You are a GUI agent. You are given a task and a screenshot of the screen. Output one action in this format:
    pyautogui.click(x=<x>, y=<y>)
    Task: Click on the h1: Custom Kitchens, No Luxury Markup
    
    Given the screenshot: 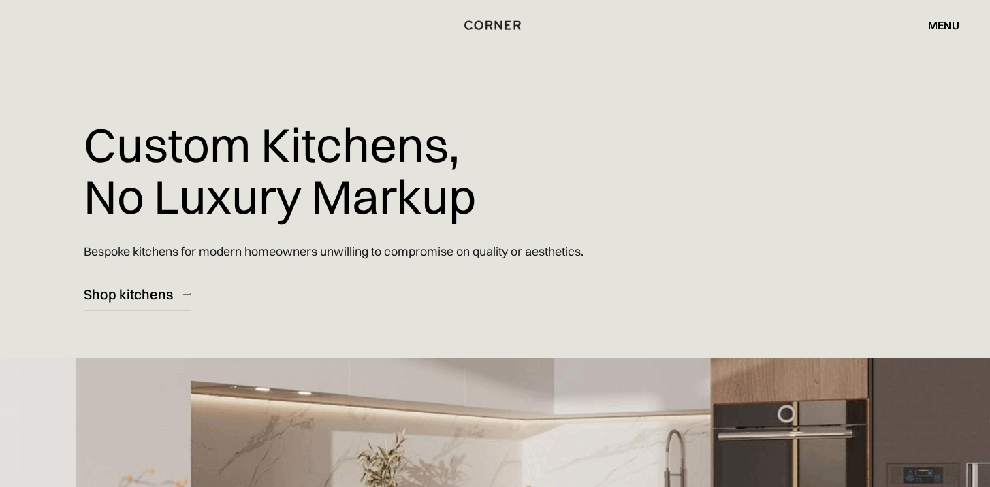 What is the action you would take?
    pyautogui.click(x=280, y=170)
    